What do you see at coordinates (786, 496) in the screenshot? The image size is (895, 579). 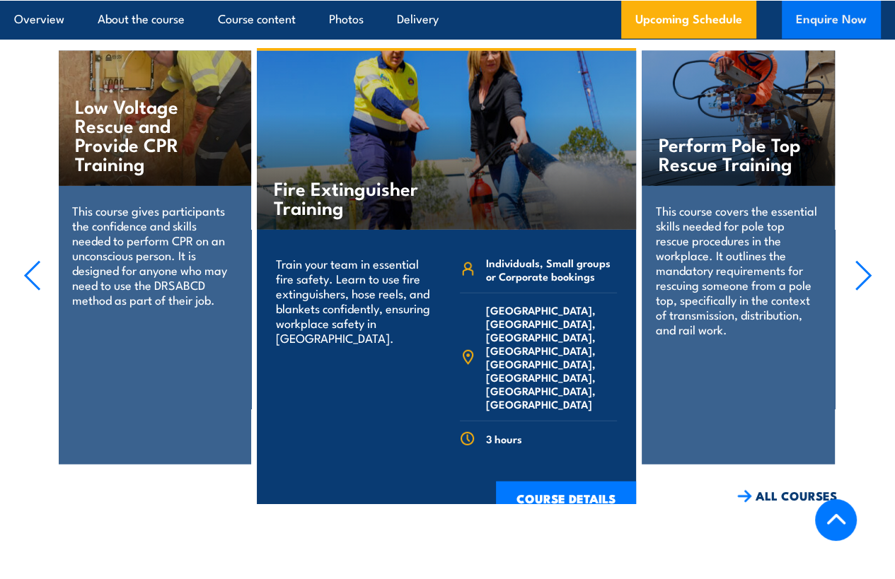 I see `a: ALL COURSES` at bounding box center [786, 496].